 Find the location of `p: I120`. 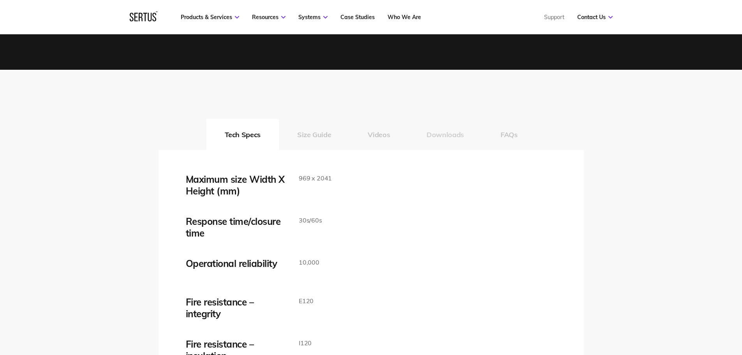

p: I120 is located at coordinates (305, 343).